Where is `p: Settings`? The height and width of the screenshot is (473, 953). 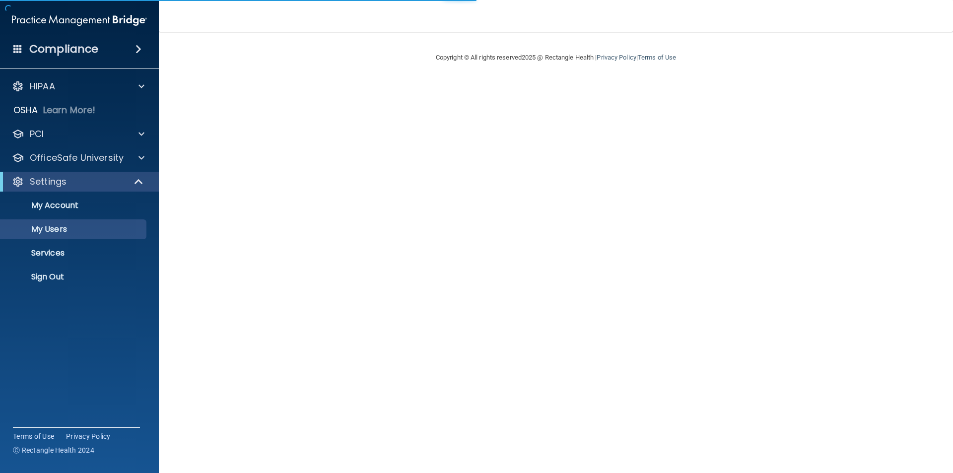
p: Settings is located at coordinates (48, 182).